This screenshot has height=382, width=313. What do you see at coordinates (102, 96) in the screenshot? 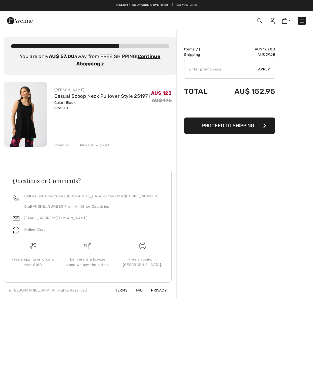
I see `a: Casual Scoop Neck Pullover Style 251971` at bounding box center [102, 96].